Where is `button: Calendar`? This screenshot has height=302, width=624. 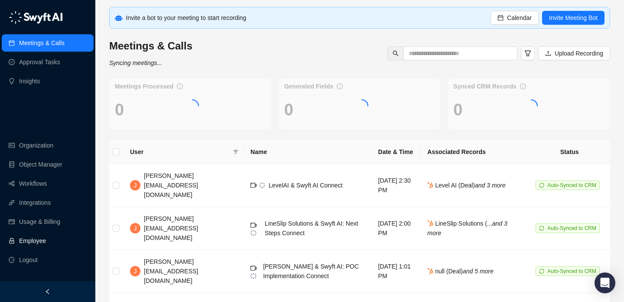
button: Calendar is located at coordinates (514, 18).